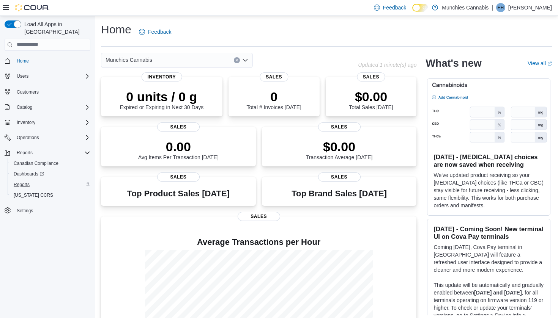  I want to click on button: Canadian Compliance, so click(50, 164).